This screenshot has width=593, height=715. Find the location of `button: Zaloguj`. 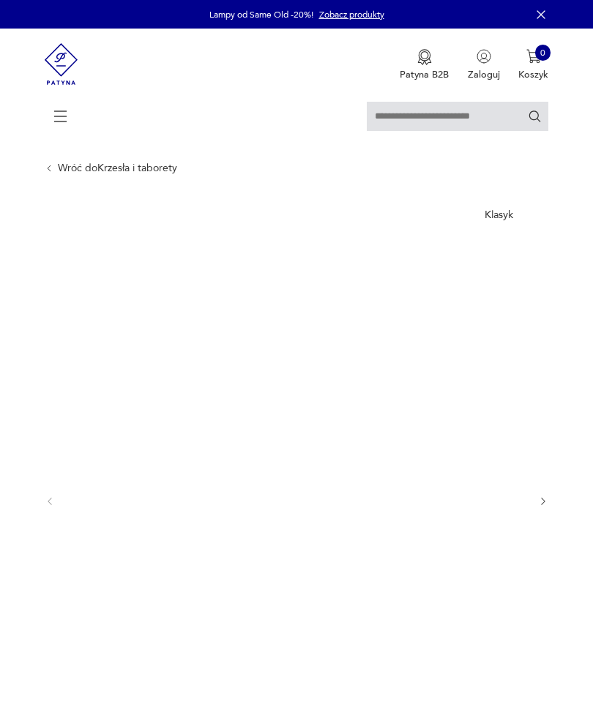

button: Zaloguj is located at coordinates (484, 65).